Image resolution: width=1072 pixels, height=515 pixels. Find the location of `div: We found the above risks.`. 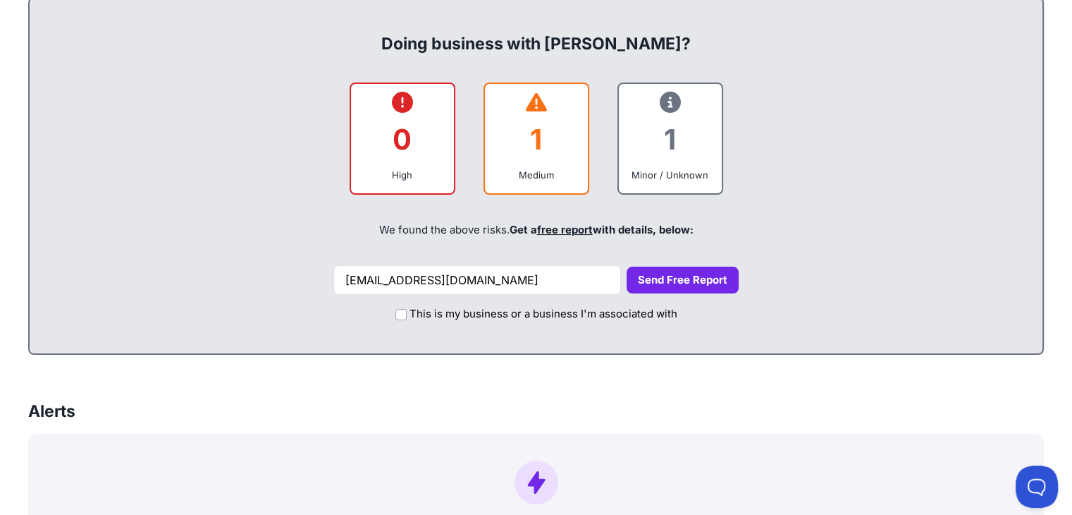

div: We found the above risks. is located at coordinates (536, 230).